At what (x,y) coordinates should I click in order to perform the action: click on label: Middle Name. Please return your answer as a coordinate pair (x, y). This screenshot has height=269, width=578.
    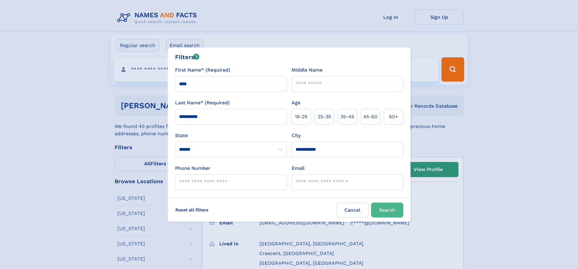
    Looking at the image, I should click on (307, 70).